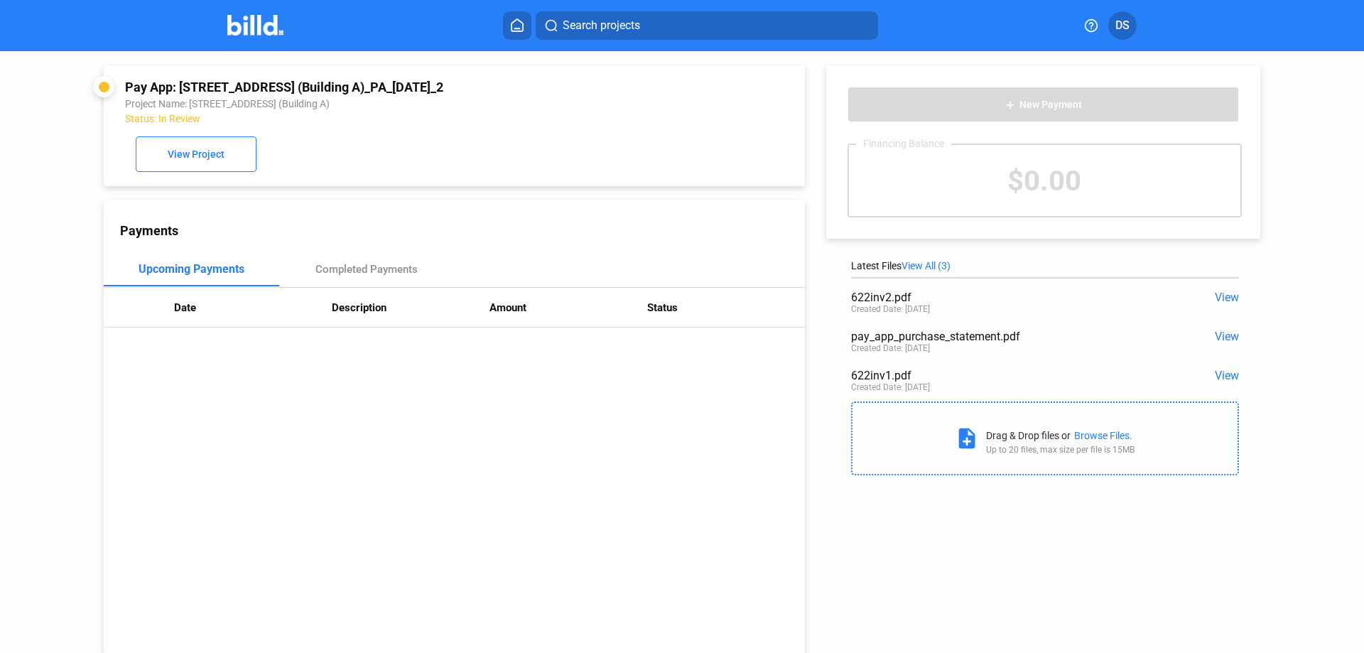  What do you see at coordinates (1060, 450) in the screenshot?
I see `div: Up to 20 files, max size per file is 15MB` at bounding box center [1060, 450].